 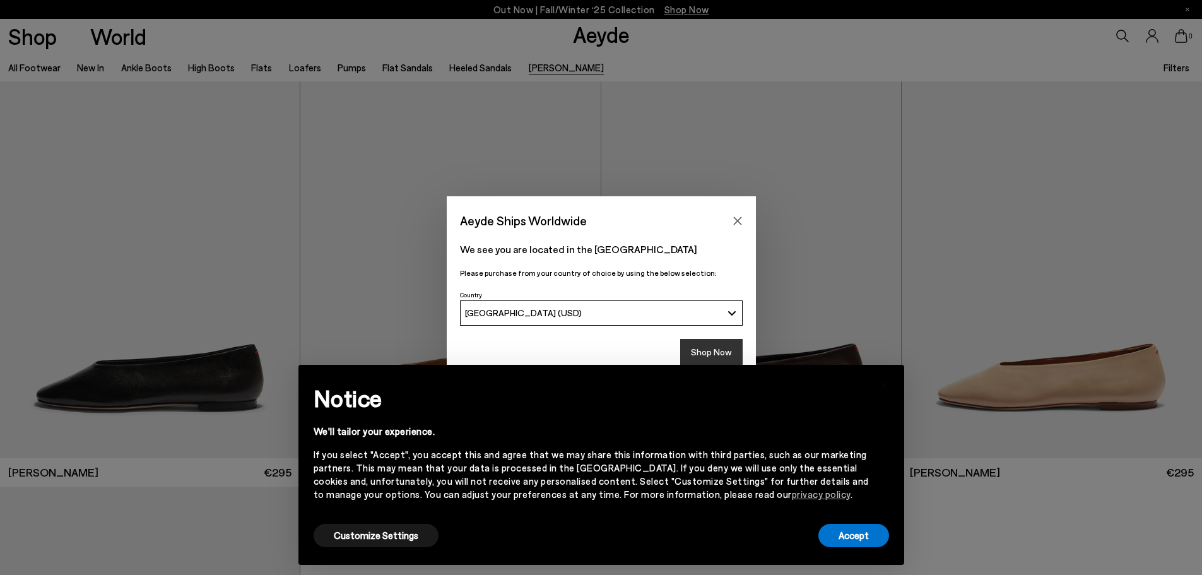 What do you see at coordinates (738, 221) in the screenshot?
I see `button: Close` at bounding box center [738, 221].